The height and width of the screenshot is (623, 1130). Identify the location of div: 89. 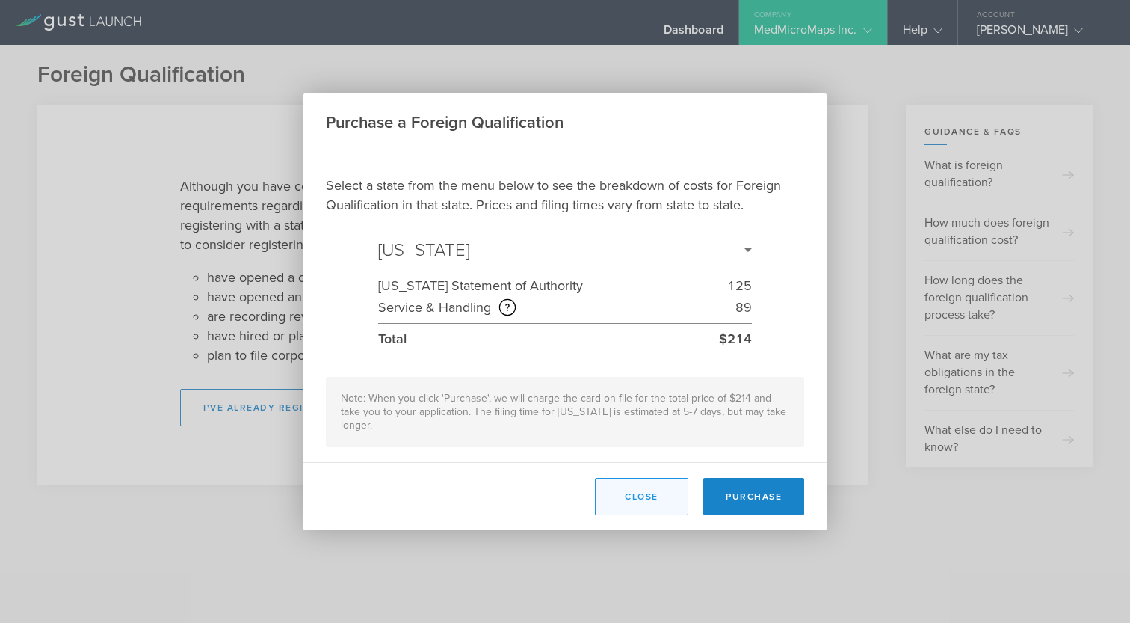
(744, 307).